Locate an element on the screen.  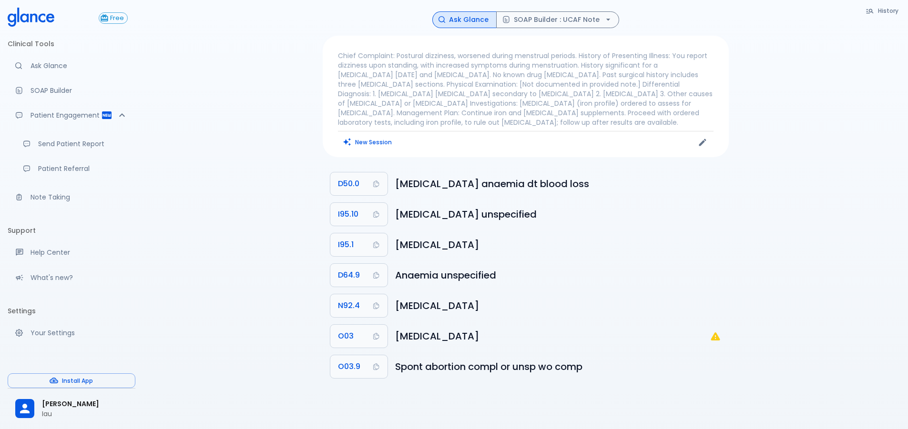
li: Settings is located at coordinates (71, 311).